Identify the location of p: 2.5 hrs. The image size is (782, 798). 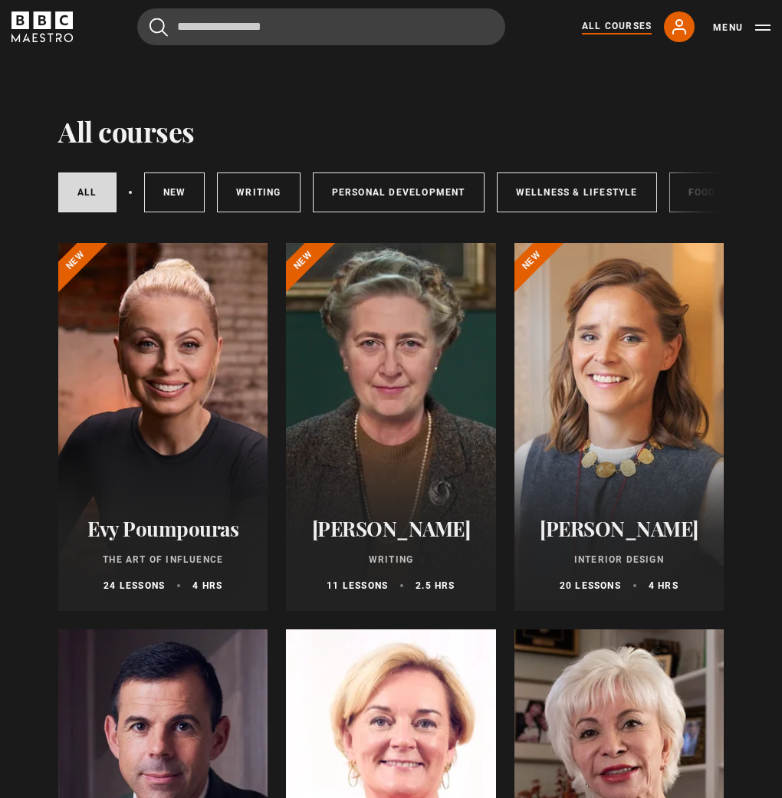
(435, 586).